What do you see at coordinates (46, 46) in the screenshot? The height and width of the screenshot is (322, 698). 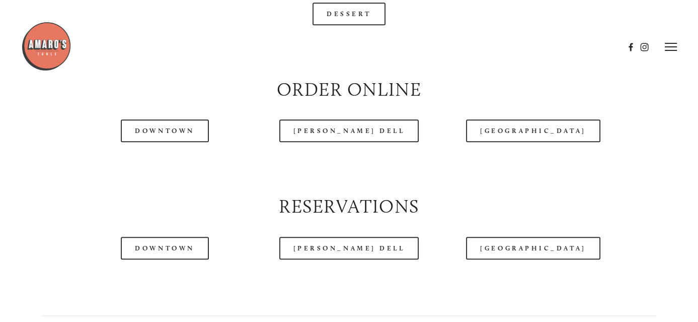 I see `img: Amaro's Table` at bounding box center [46, 46].